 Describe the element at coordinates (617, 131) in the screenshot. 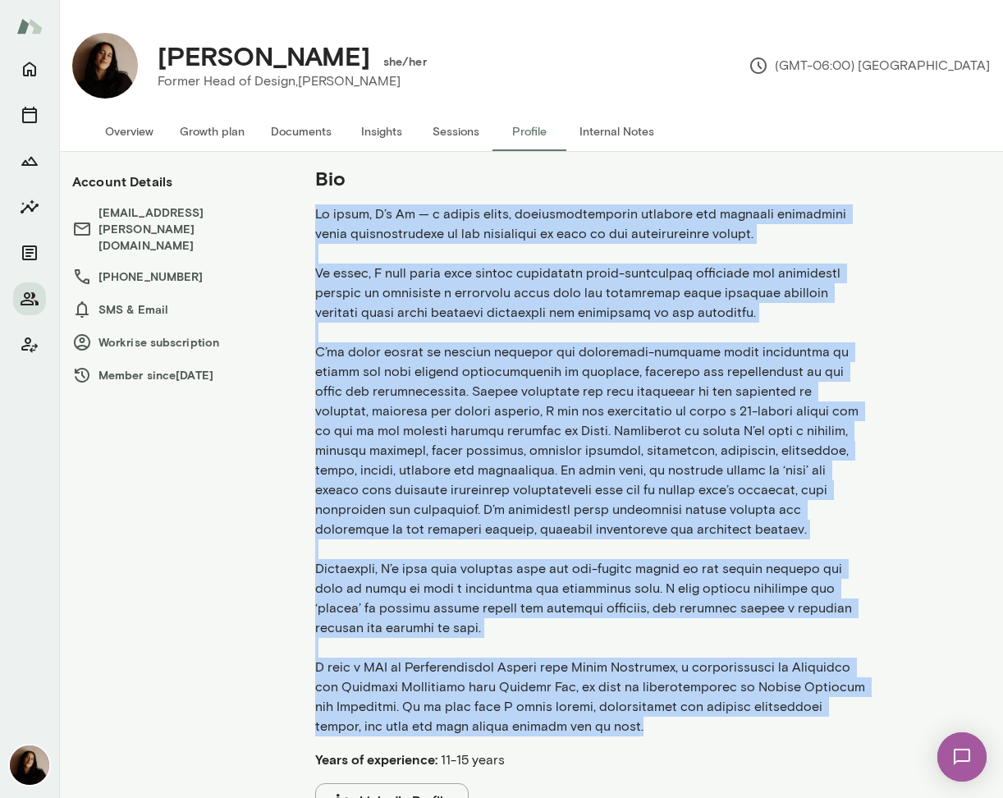

I see `button: Internal Notes` at that location.